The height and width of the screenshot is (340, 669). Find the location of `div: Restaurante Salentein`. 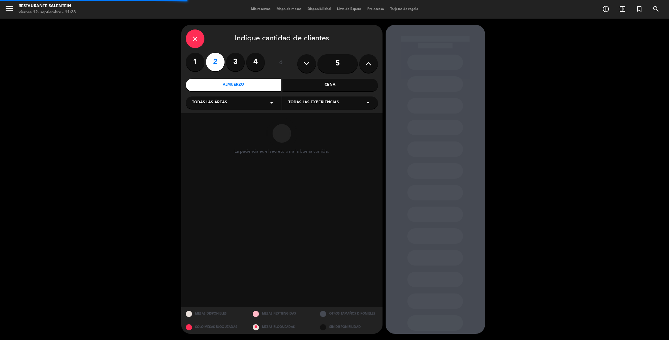

div: Restaurante Salentein is located at coordinates (47, 6).